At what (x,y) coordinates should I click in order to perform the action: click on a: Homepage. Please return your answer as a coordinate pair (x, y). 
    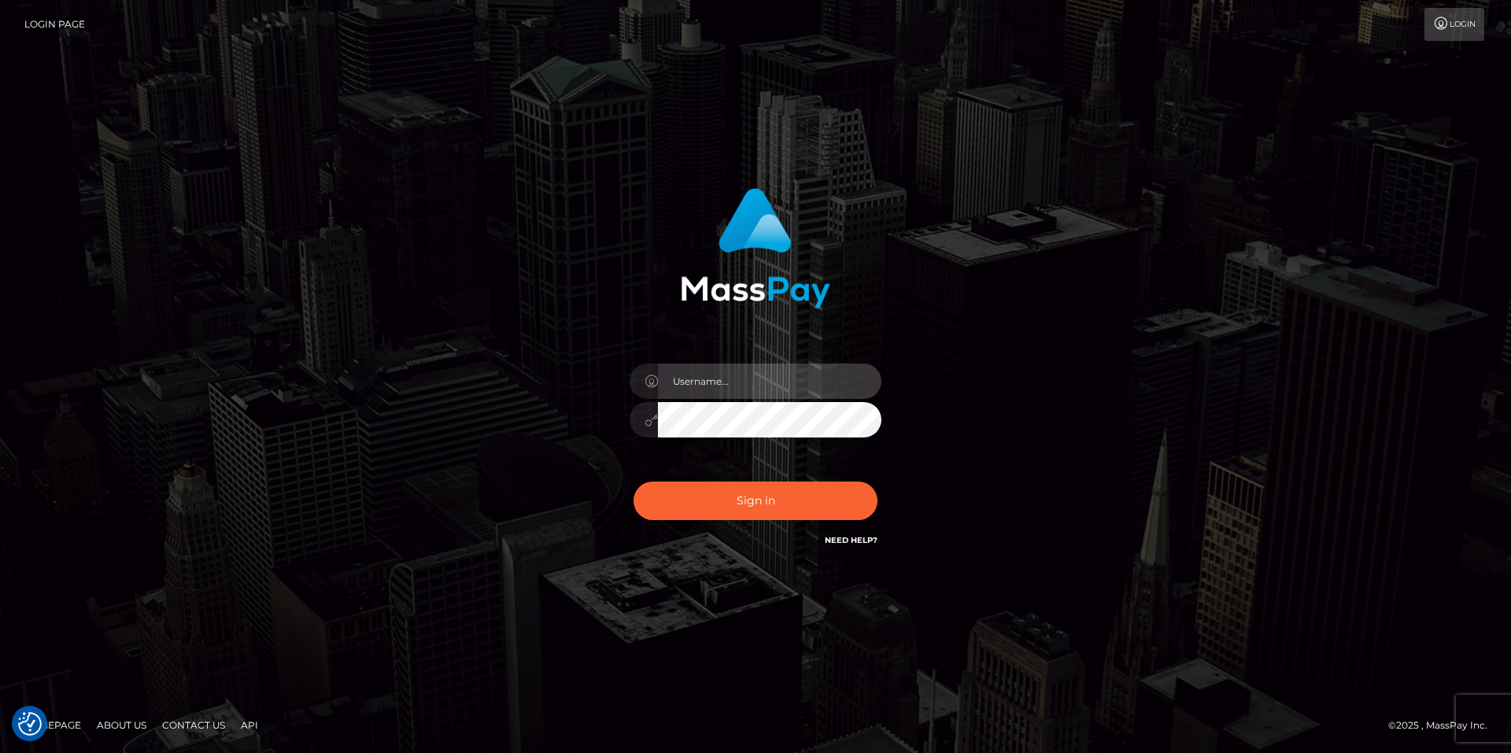
    Looking at the image, I should click on (52, 725).